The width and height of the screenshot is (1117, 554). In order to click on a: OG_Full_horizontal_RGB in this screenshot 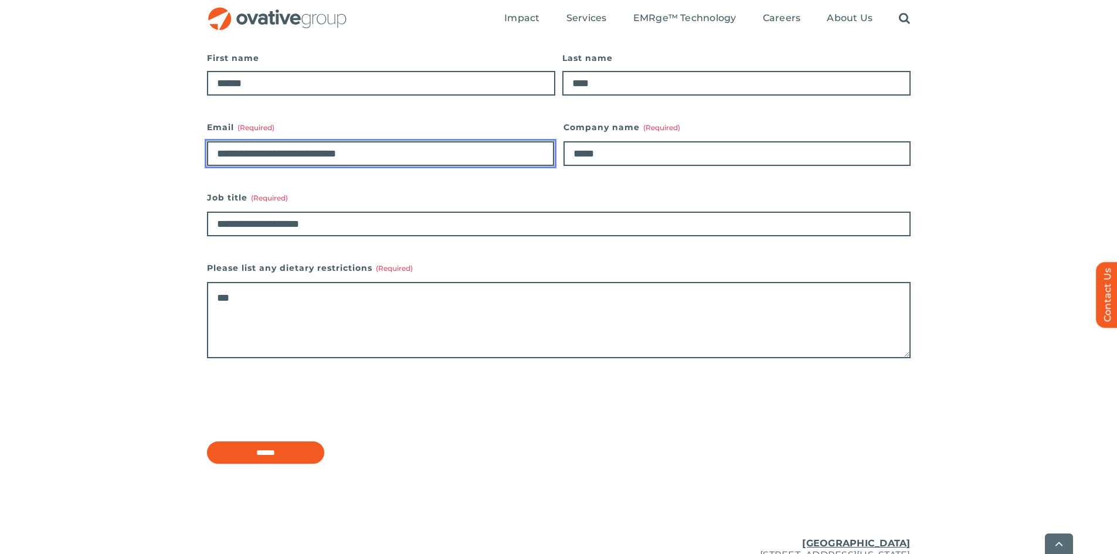, I will do `click(277, 11)`.